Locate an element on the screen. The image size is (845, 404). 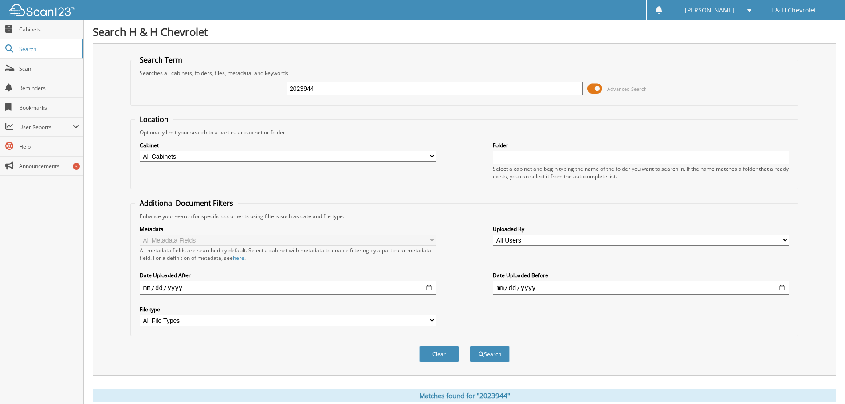
label: Uploaded By is located at coordinates (641, 229).